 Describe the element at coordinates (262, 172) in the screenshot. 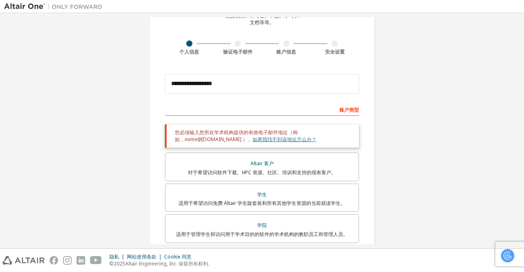

I see `font: 对于希望访问软件下载、HPC 资源、社区、培训和支持的现有客户。` at that location.